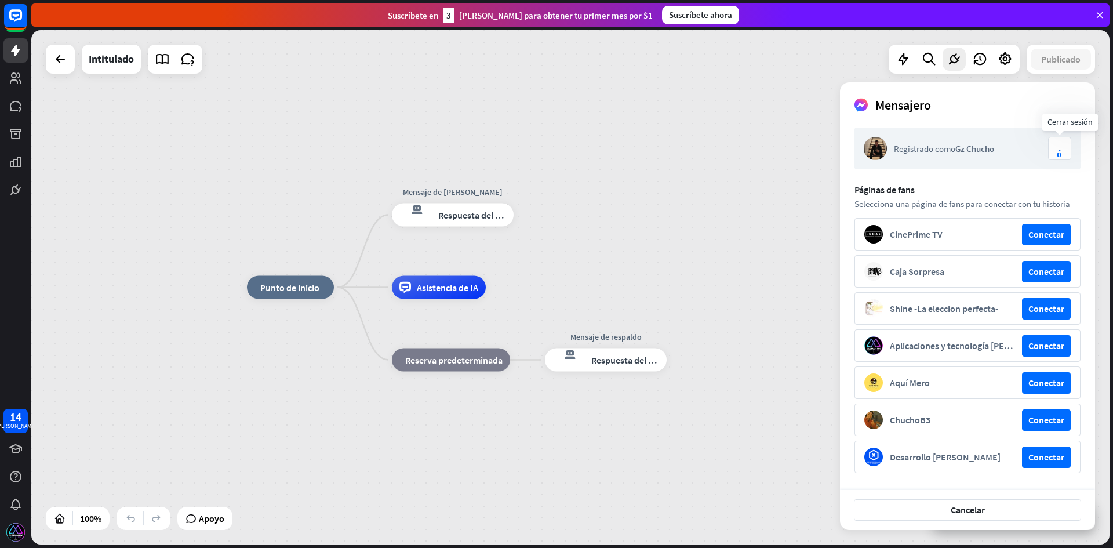  Describe the element at coordinates (974, 148) in the screenshot. I see `font: Gz Chucho` at that location.